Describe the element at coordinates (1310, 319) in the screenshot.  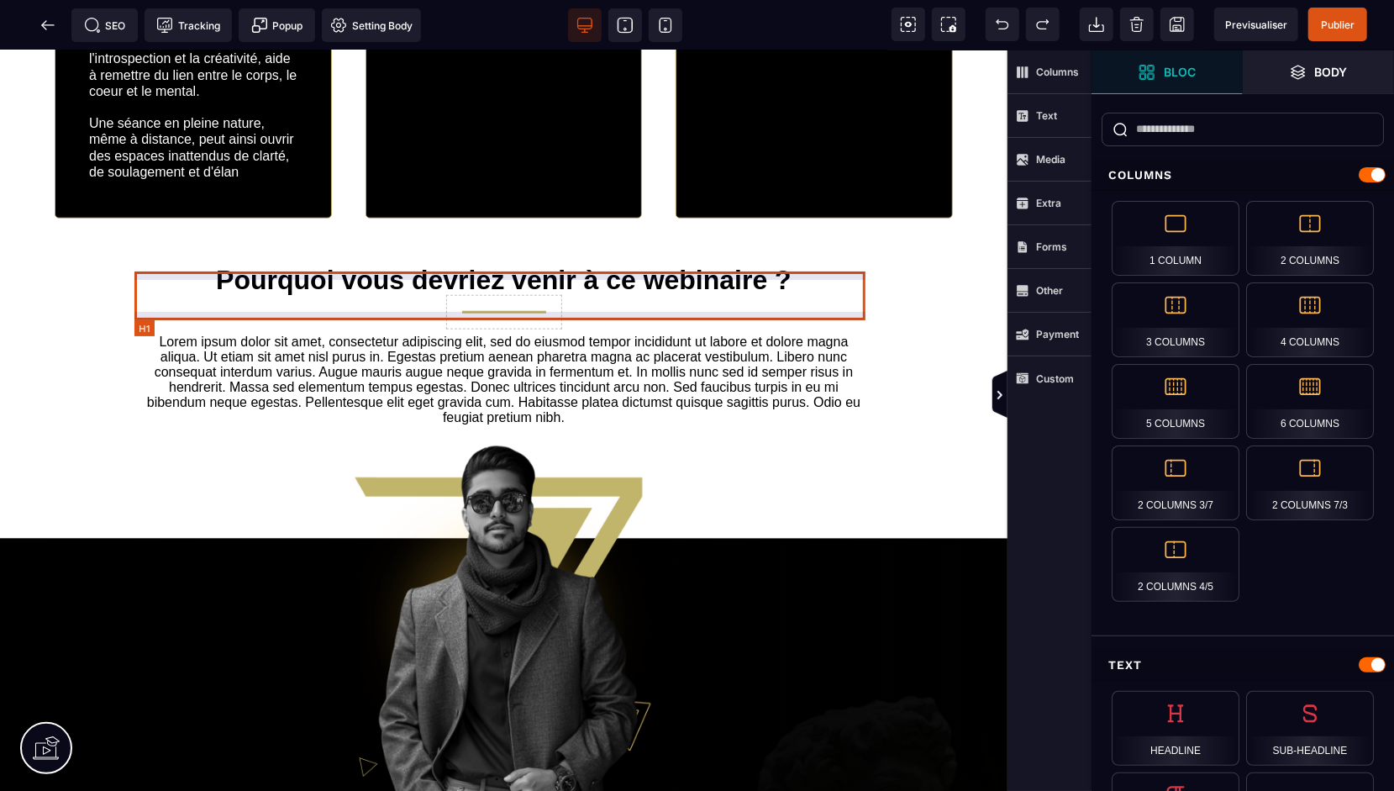
I see `div: 4 Columns` at that location.